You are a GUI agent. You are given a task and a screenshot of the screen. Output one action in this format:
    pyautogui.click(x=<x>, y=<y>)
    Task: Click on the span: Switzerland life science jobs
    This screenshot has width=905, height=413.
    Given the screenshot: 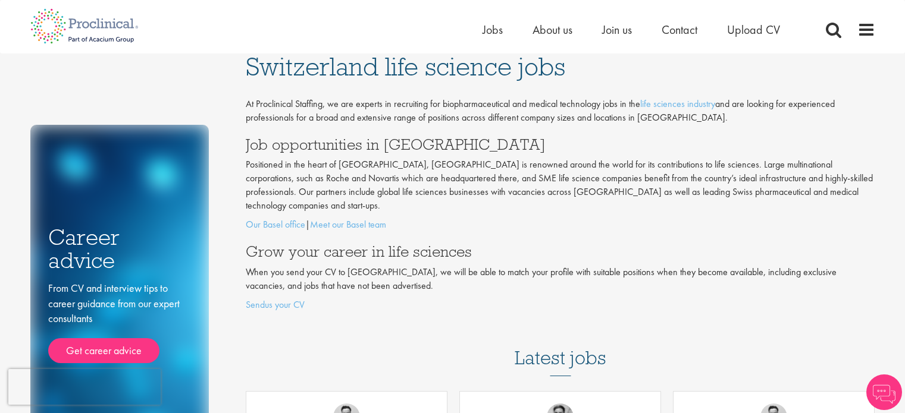 What is the action you would take?
    pyautogui.click(x=405, y=67)
    